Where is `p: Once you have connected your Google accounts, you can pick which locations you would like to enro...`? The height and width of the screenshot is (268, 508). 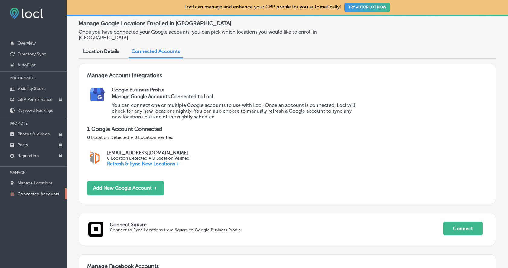
p: Once you have connected your Google accounts, you can pick which locations you would like to enro... is located at coordinates (214, 35).